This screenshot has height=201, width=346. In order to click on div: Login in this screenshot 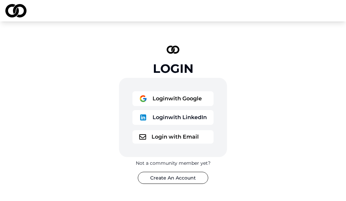, I will do `click(173, 68)`.